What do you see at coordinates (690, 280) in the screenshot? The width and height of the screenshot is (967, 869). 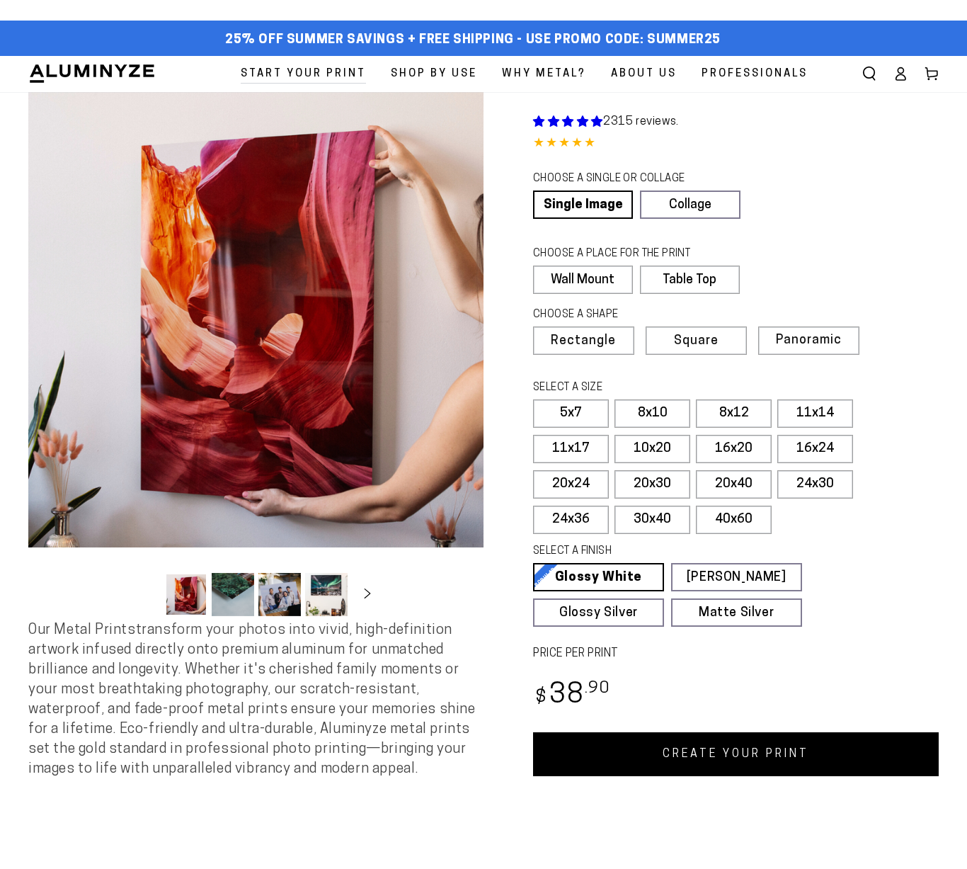 I see `label: Table Top` at bounding box center [690, 280].